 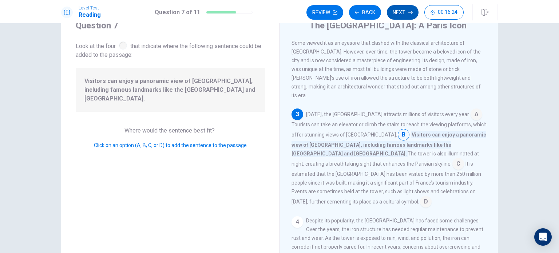 What do you see at coordinates (444, 12) in the screenshot?
I see `button: 00:16:24` at bounding box center [444, 12].